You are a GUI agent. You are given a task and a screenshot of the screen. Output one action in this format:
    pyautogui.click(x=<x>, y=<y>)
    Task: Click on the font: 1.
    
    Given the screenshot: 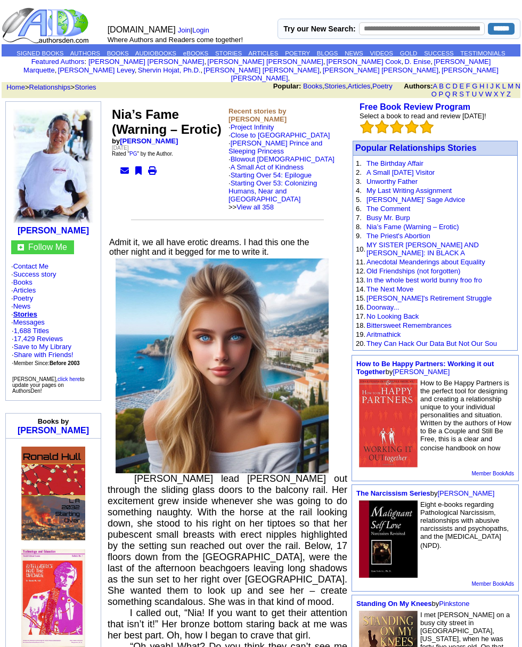 What is the action you would take?
    pyautogui.click(x=358, y=163)
    